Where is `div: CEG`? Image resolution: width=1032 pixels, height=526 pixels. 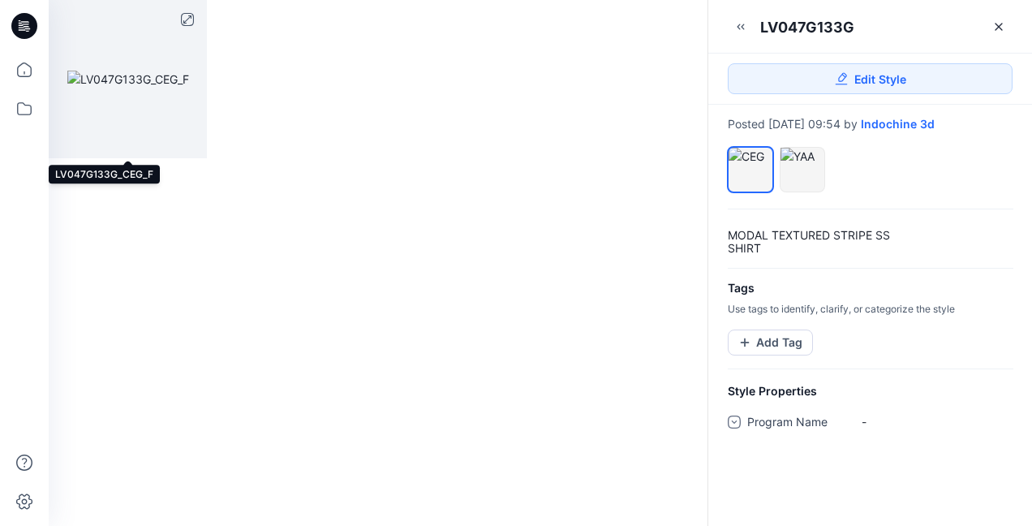
div: CEG is located at coordinates (750, 170).